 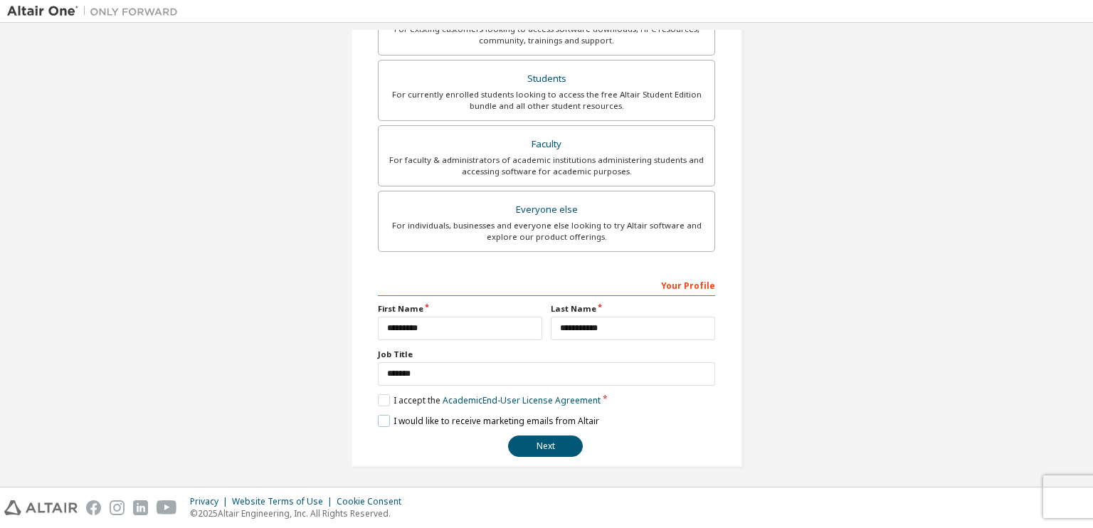 What do you see at coordinates (300, 513) in the screenshot?
I see `p: © 2025 Altair Engineering, Inc. All Rights Reserved.` at bounding box center [300, 513].